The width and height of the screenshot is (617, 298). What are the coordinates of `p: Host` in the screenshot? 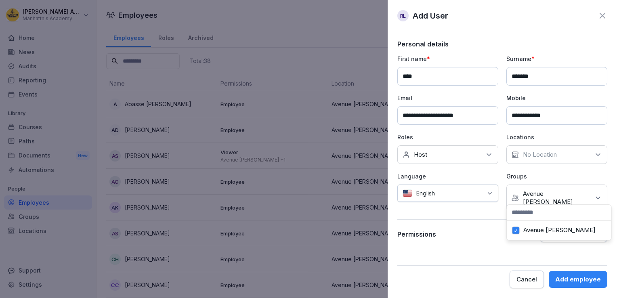 It's located at (420, 155).